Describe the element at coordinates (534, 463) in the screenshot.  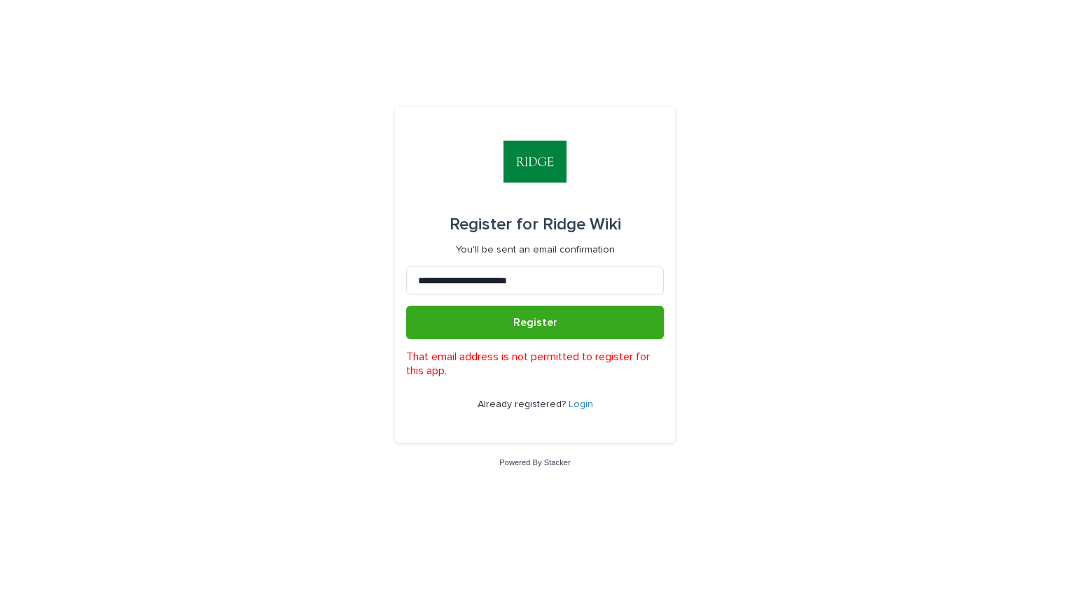
I see `a: Powered By Stacker` at that location.